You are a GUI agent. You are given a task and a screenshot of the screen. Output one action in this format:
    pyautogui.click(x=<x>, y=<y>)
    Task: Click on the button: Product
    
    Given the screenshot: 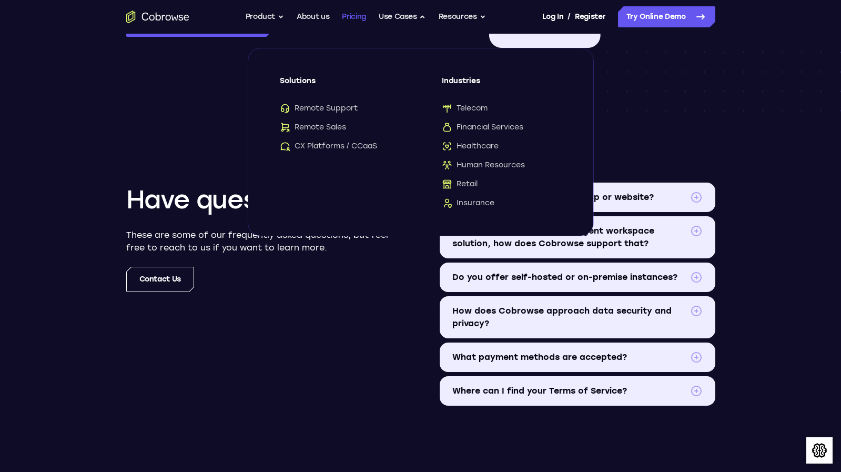 What is the action you would take?
    pyautogui.click(x=265, y=17)
    